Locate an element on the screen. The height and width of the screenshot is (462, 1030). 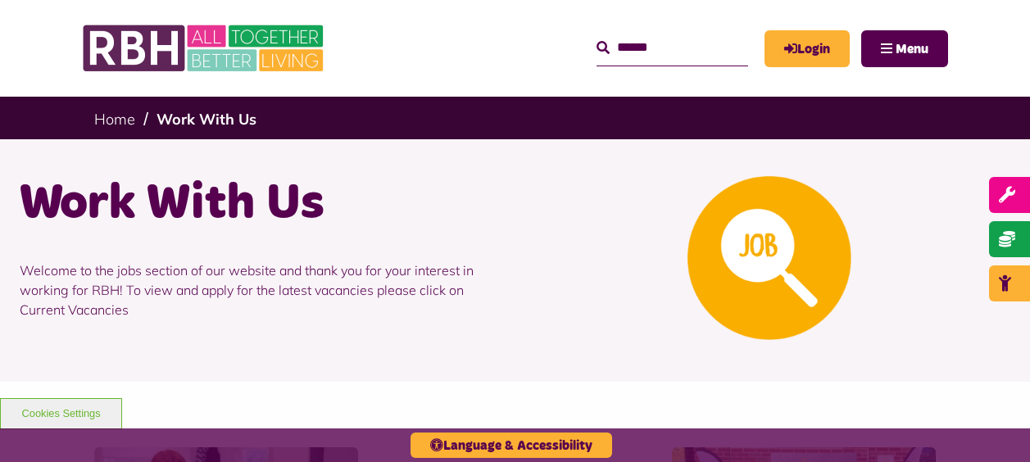
p: Welcome to the jobs section of our website and thank you for your interest in working for RBH! To... is located at coordinates (261, 290).